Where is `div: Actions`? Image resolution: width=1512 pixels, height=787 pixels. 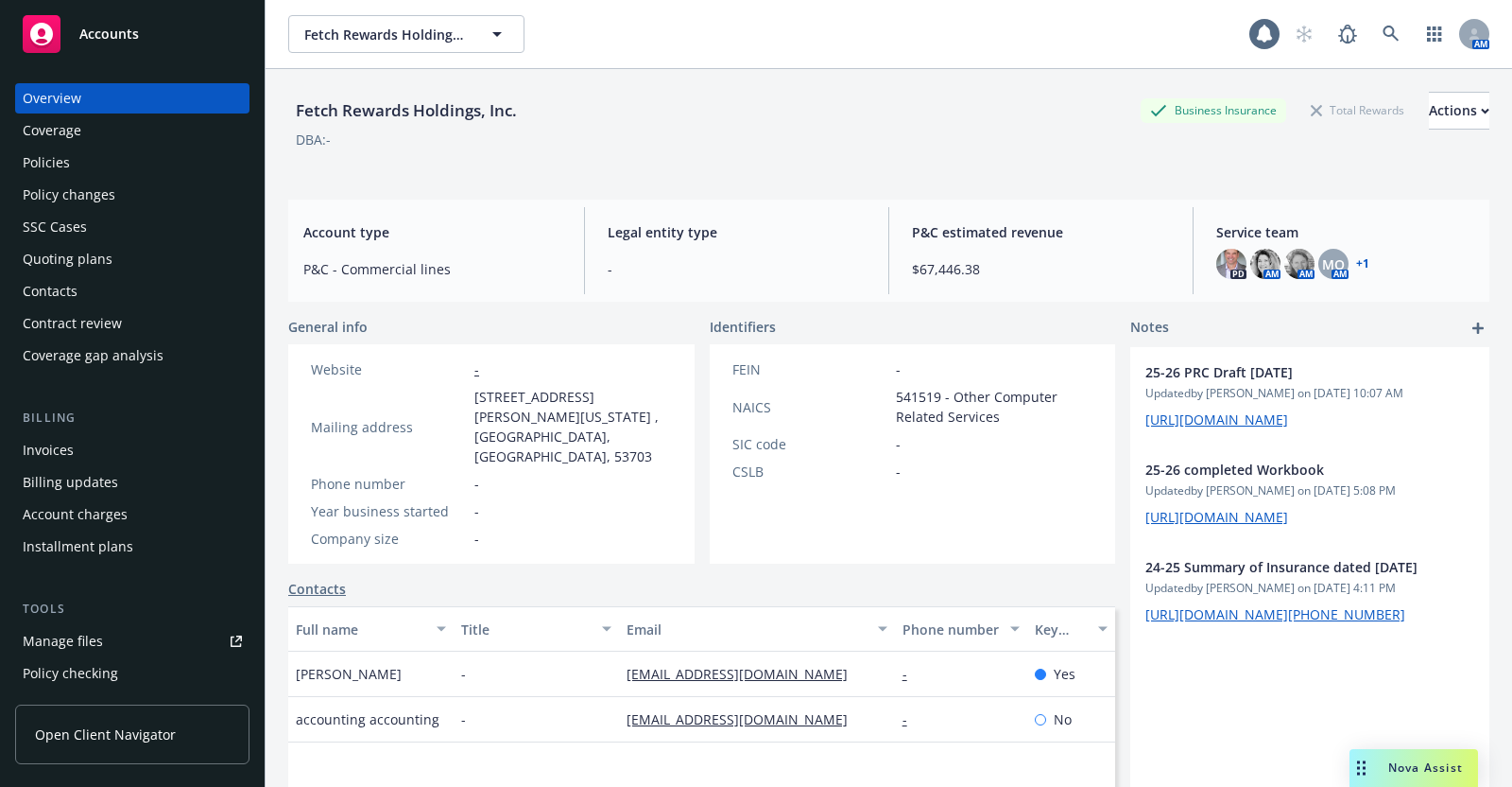
div: Actions is located at coordinates (1459, 110).